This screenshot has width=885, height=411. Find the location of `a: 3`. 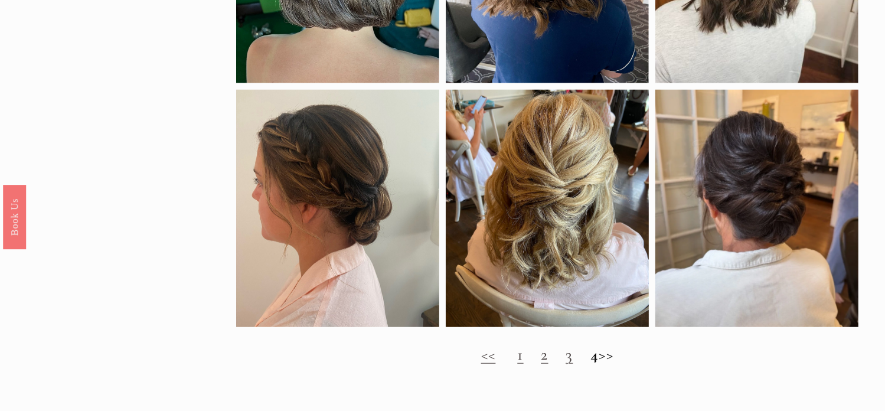

a: 3 is located at coordinates (569, 354).